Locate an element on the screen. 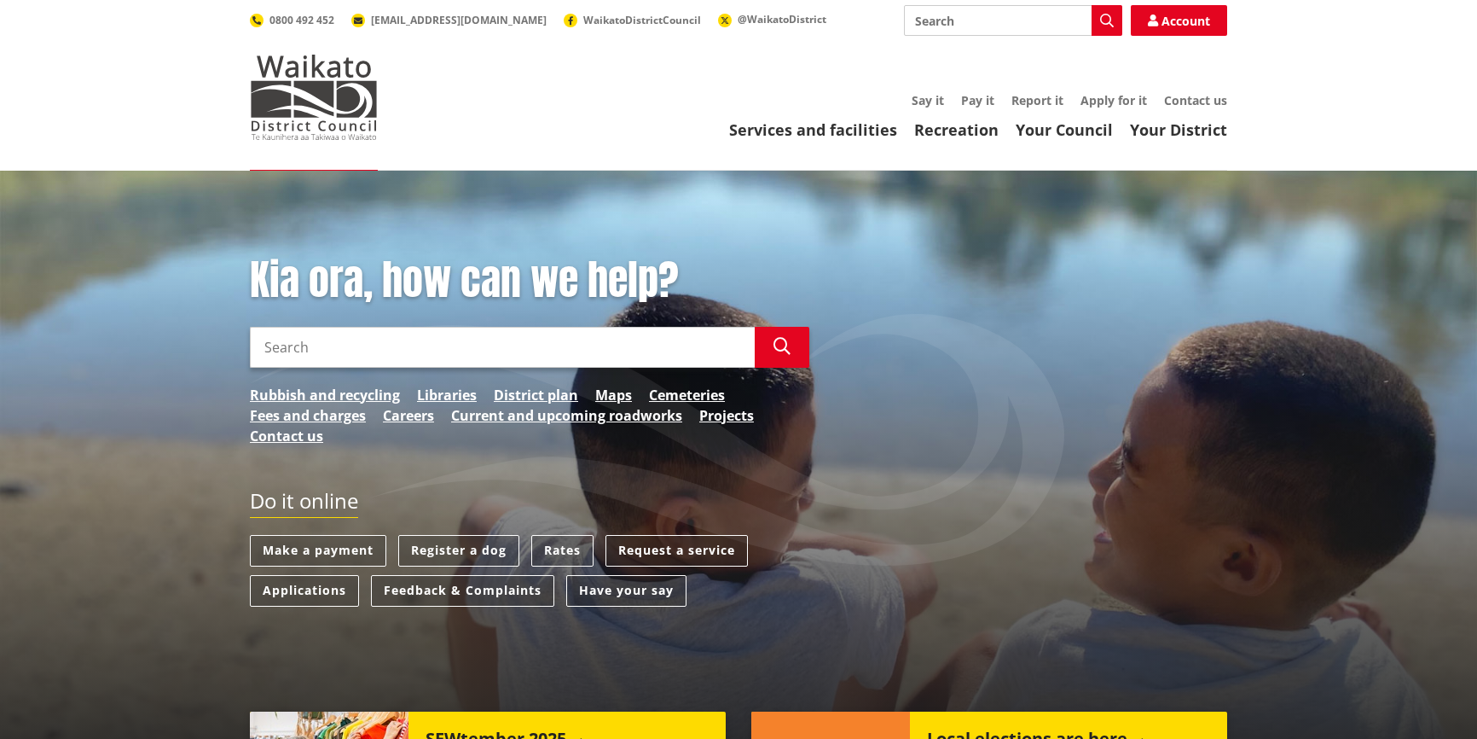 The width and height of the screenshot is (1477, 739). a: Your Council is located at coordinates (1064, 130).